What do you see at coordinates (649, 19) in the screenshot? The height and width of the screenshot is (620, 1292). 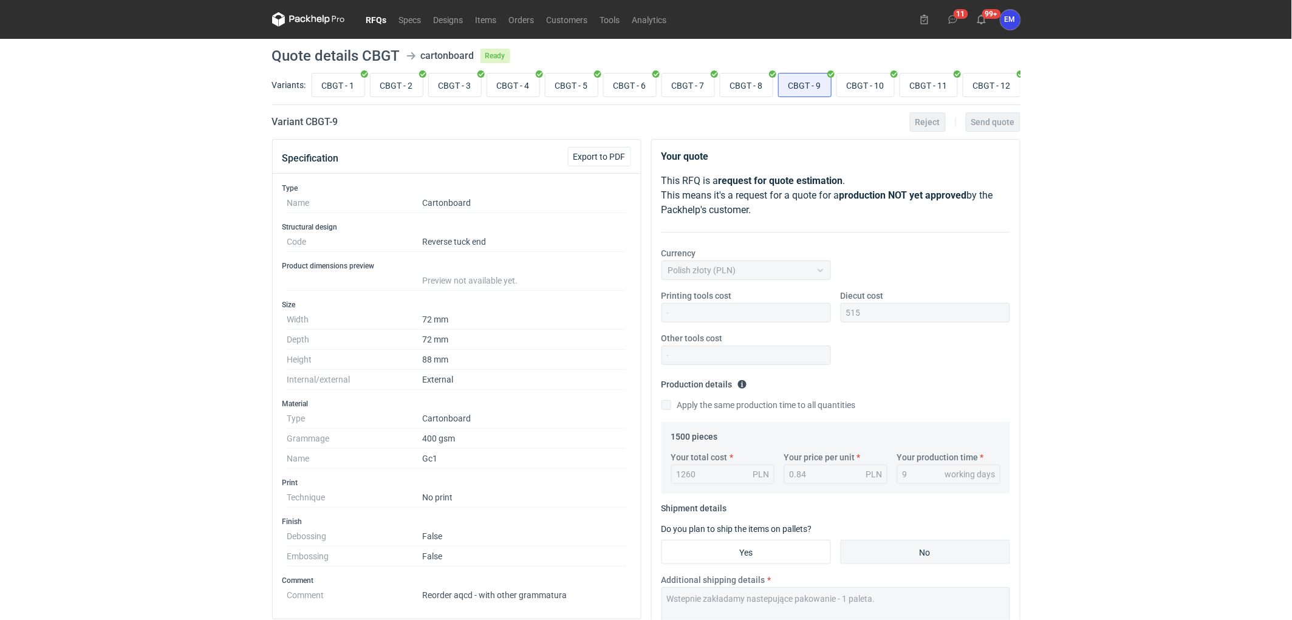 I see `a: Analytics` at bounding box center [649, 19].